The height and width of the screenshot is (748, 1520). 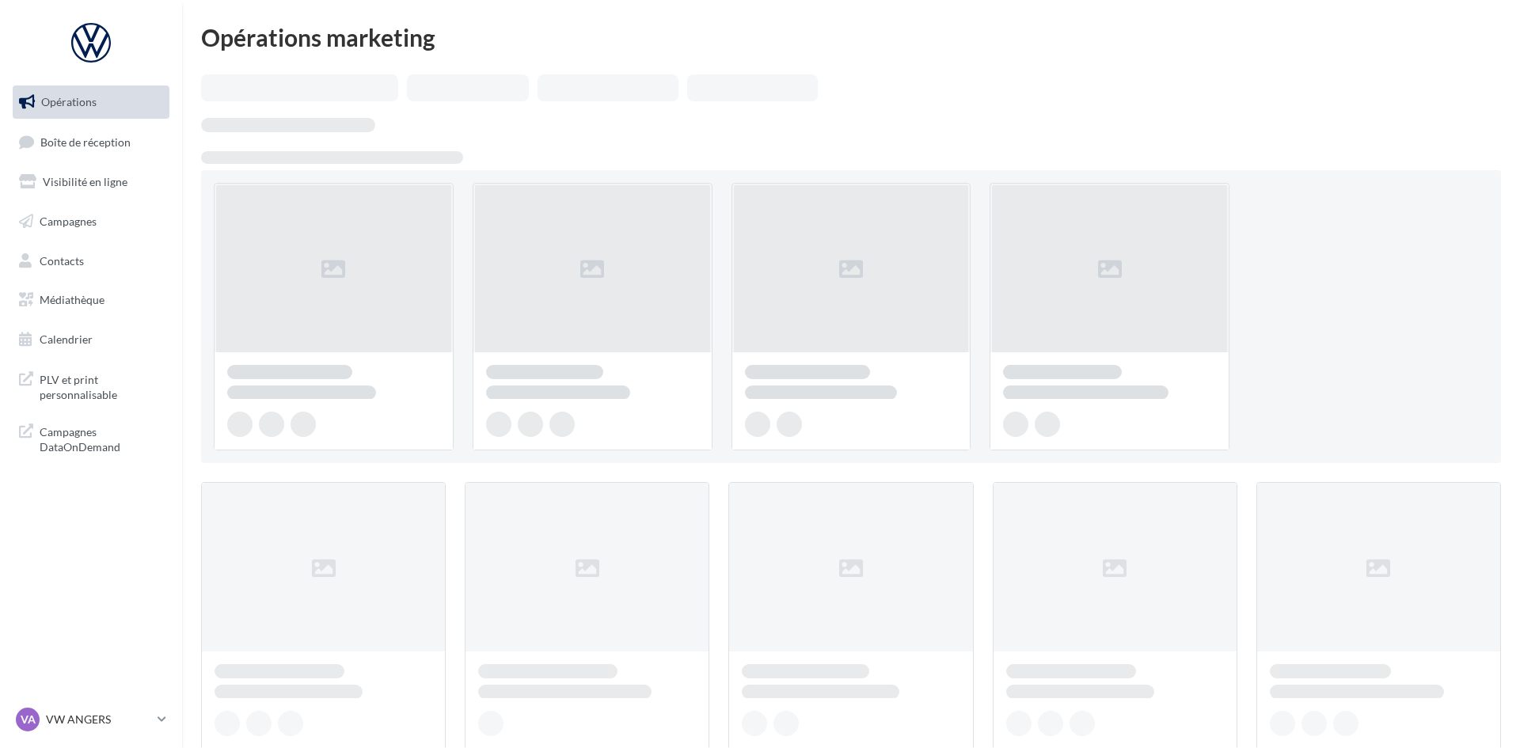 What do you see at coordinates (91, 438) in the screenshot?
I see `a: Campagnes DataOnDemand` at bounding box center [91, 438].